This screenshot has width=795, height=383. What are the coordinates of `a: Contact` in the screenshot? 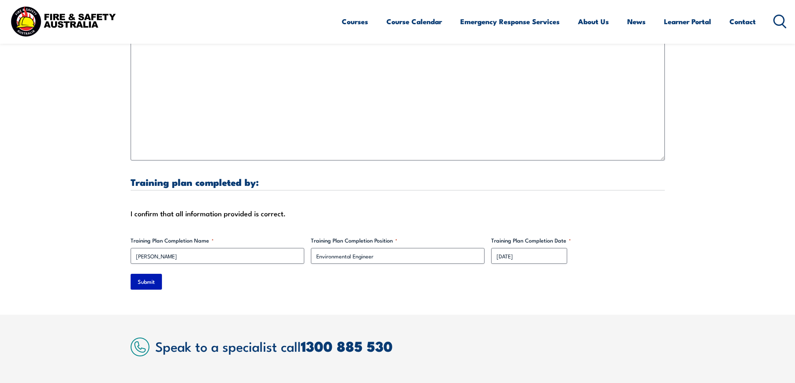 It's located at (742, 21).